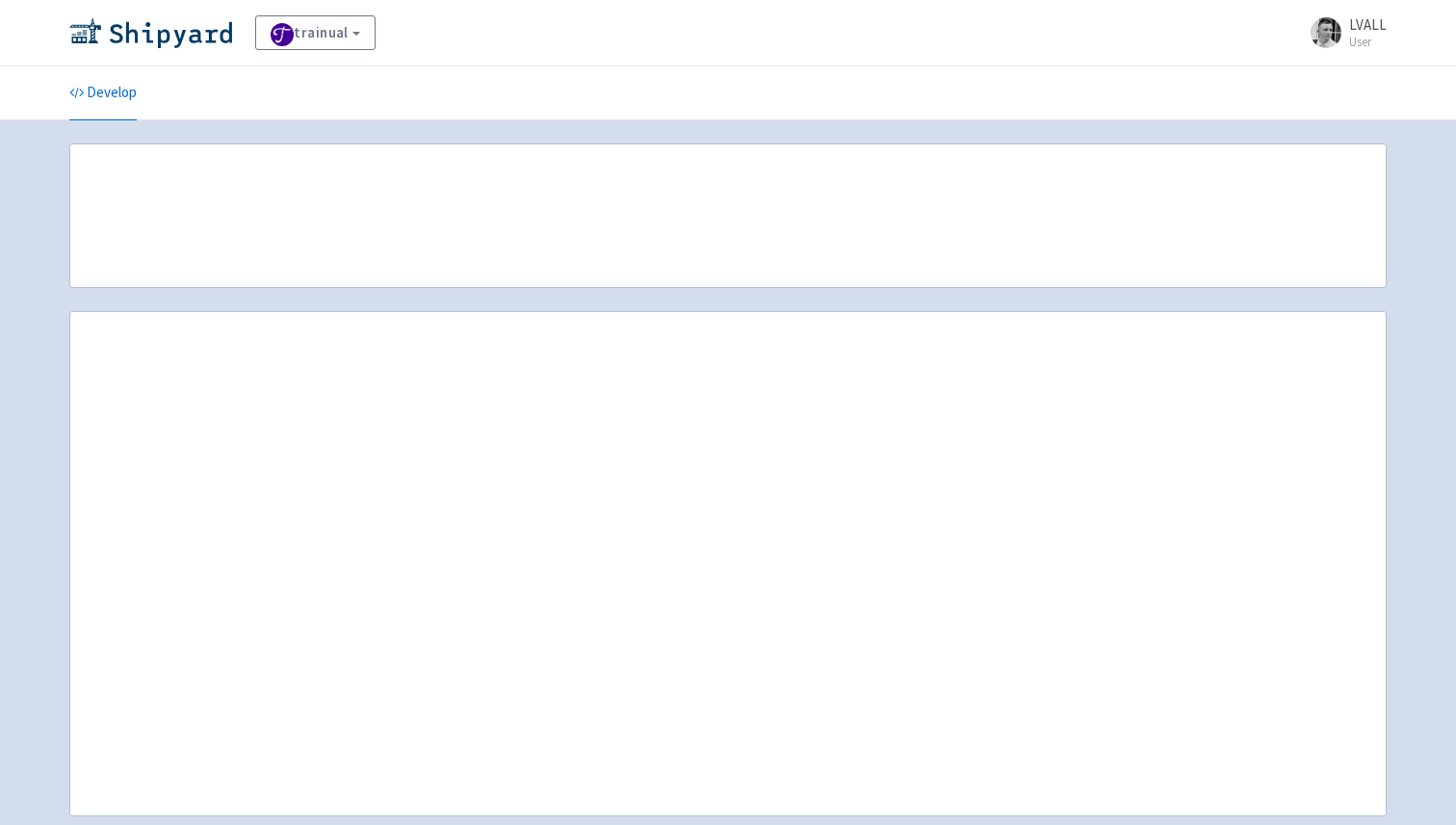  I want to click on a: Develop, so click(103, 93).